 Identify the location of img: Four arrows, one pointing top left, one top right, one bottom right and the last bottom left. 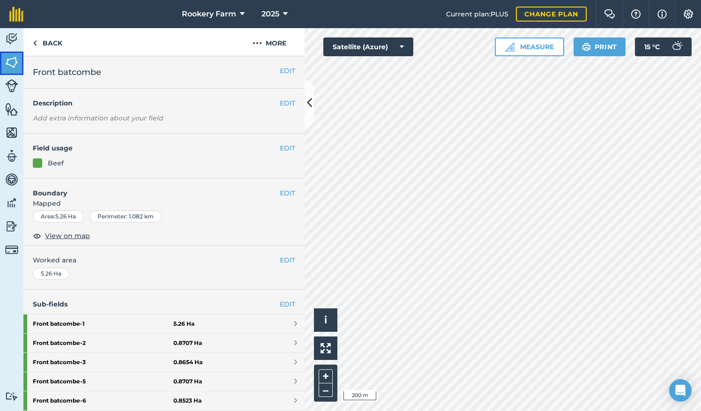
(326, 348).